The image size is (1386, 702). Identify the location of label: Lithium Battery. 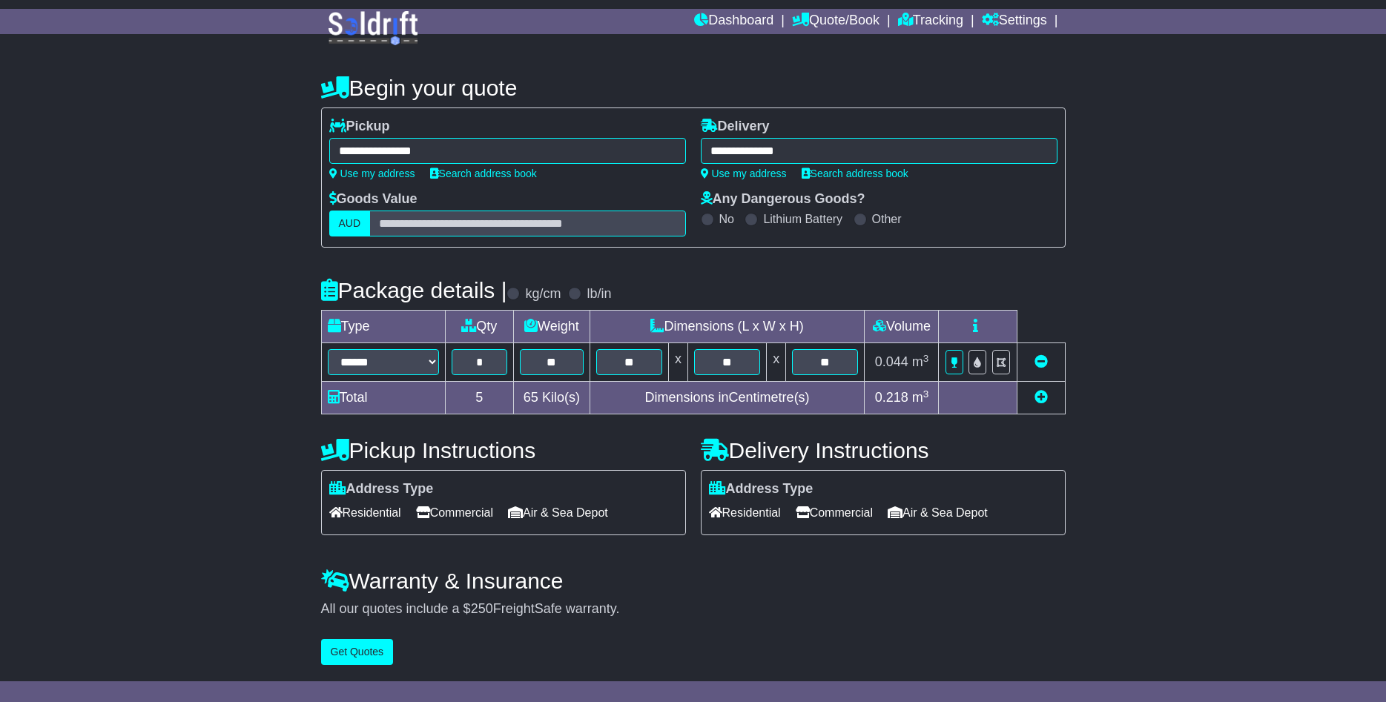
(803, 219).